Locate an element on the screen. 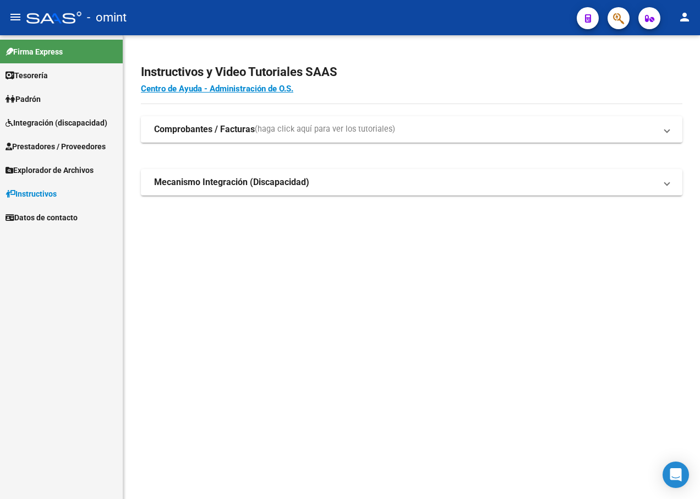 The image size is (700, 499). span: Explorador de Archivos is located at coordinates (50, 170).